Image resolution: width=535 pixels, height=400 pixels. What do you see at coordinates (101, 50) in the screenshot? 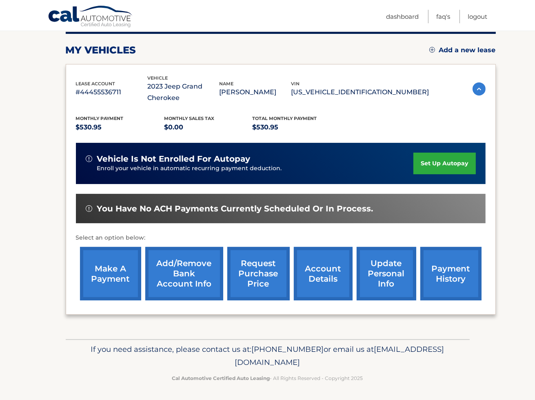
I see `h2: my vehicles` at bounding box center [101, 50].